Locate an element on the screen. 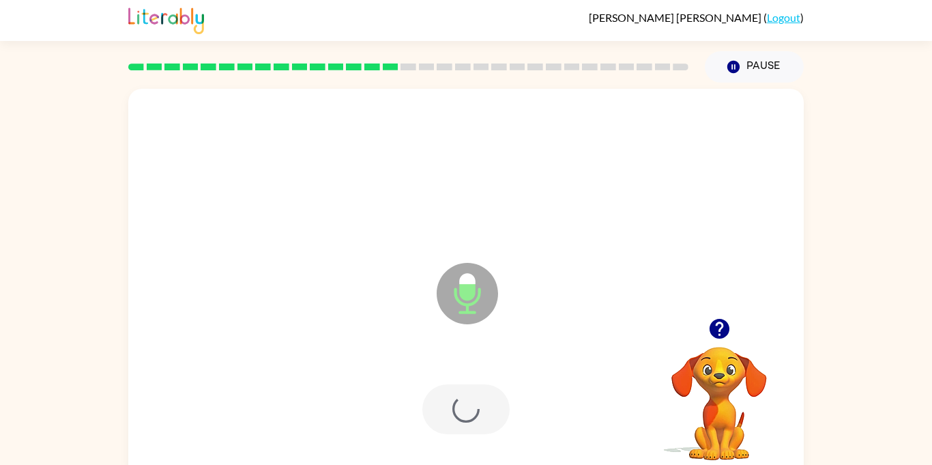 The image size is (932, 465). a: Logout is located at coordinates (784, 17).